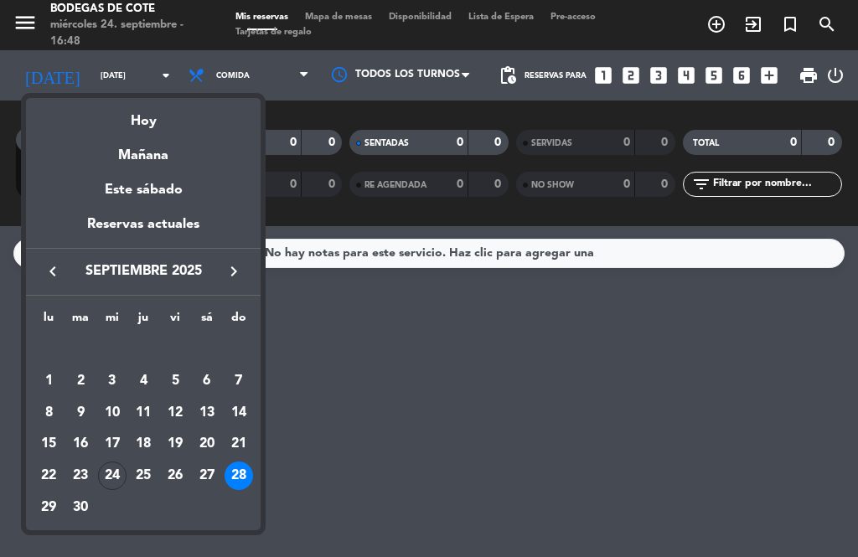  What do you see at coordinates (49, 381) in the screenshot?
I see `td: 1 de septiembre de 2025` at bounding box center [49, 381].